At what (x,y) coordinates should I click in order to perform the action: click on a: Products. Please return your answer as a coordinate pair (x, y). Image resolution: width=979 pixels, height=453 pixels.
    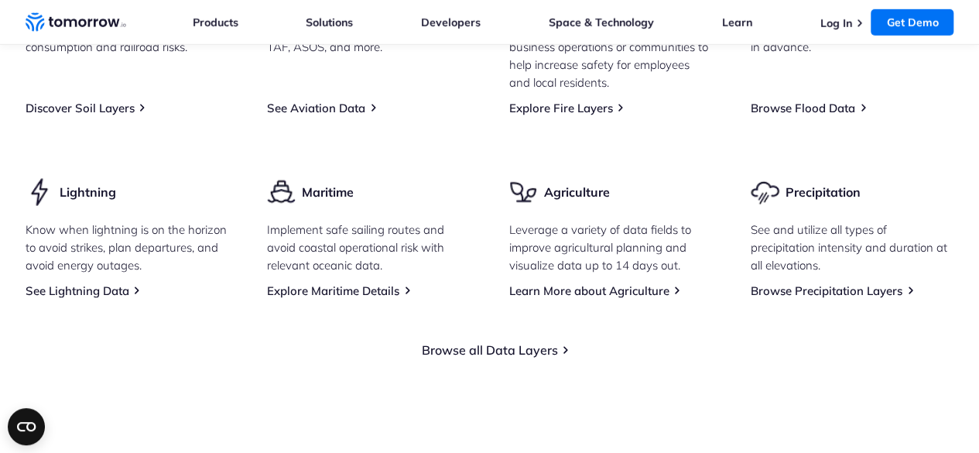
    Looking at the image, I should click on (215, 22).